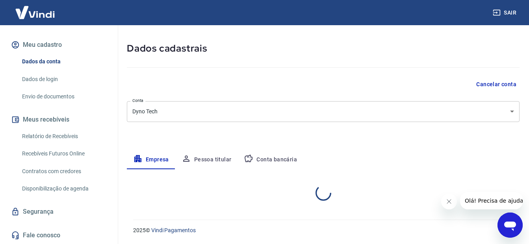  Describe the element at coordinates (63, 154) in the screenshot. I see `a: Recebíveis Futuros Online` at that location.